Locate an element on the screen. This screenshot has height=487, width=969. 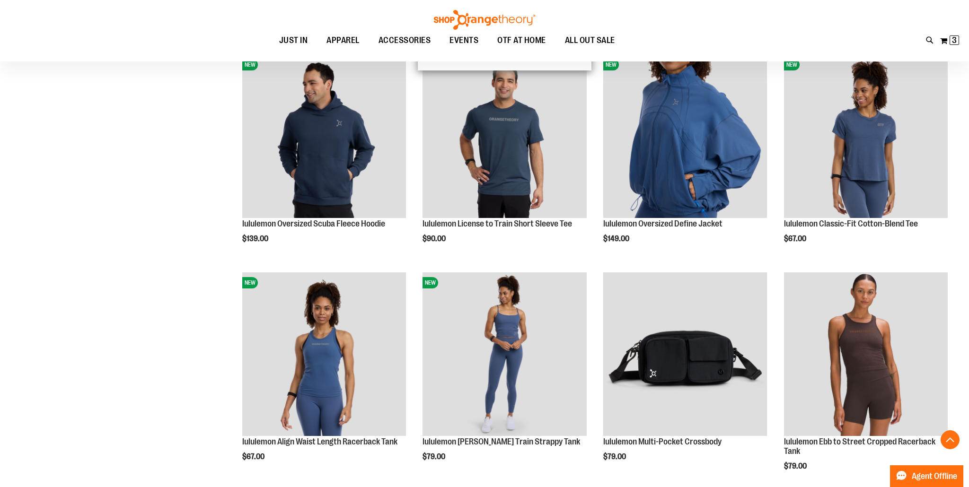
span: OTF AT HOME is located at coordinates (522, 40).